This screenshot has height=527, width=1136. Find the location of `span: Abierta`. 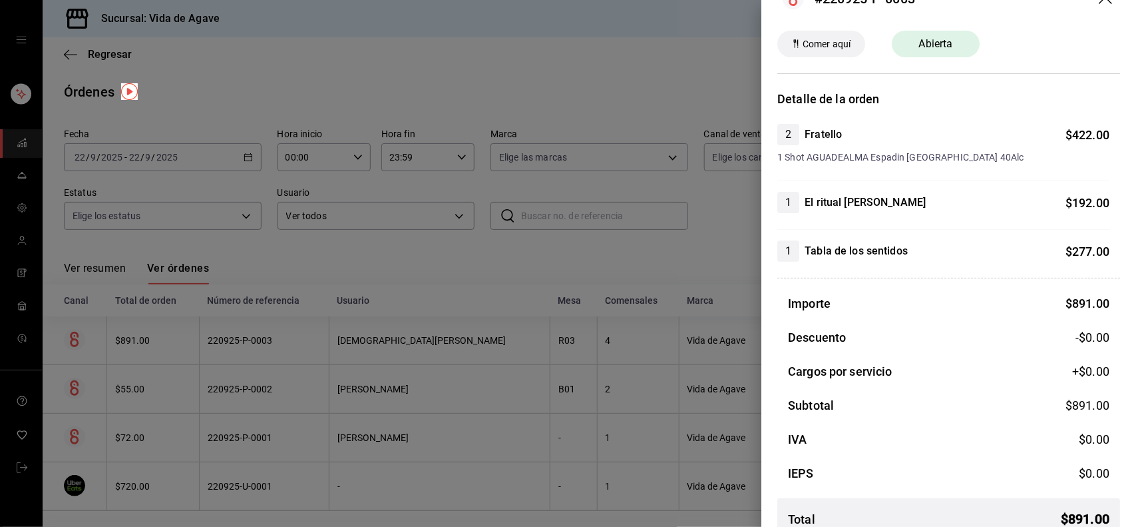

span: Abierta is located at coordinates (936, 44).